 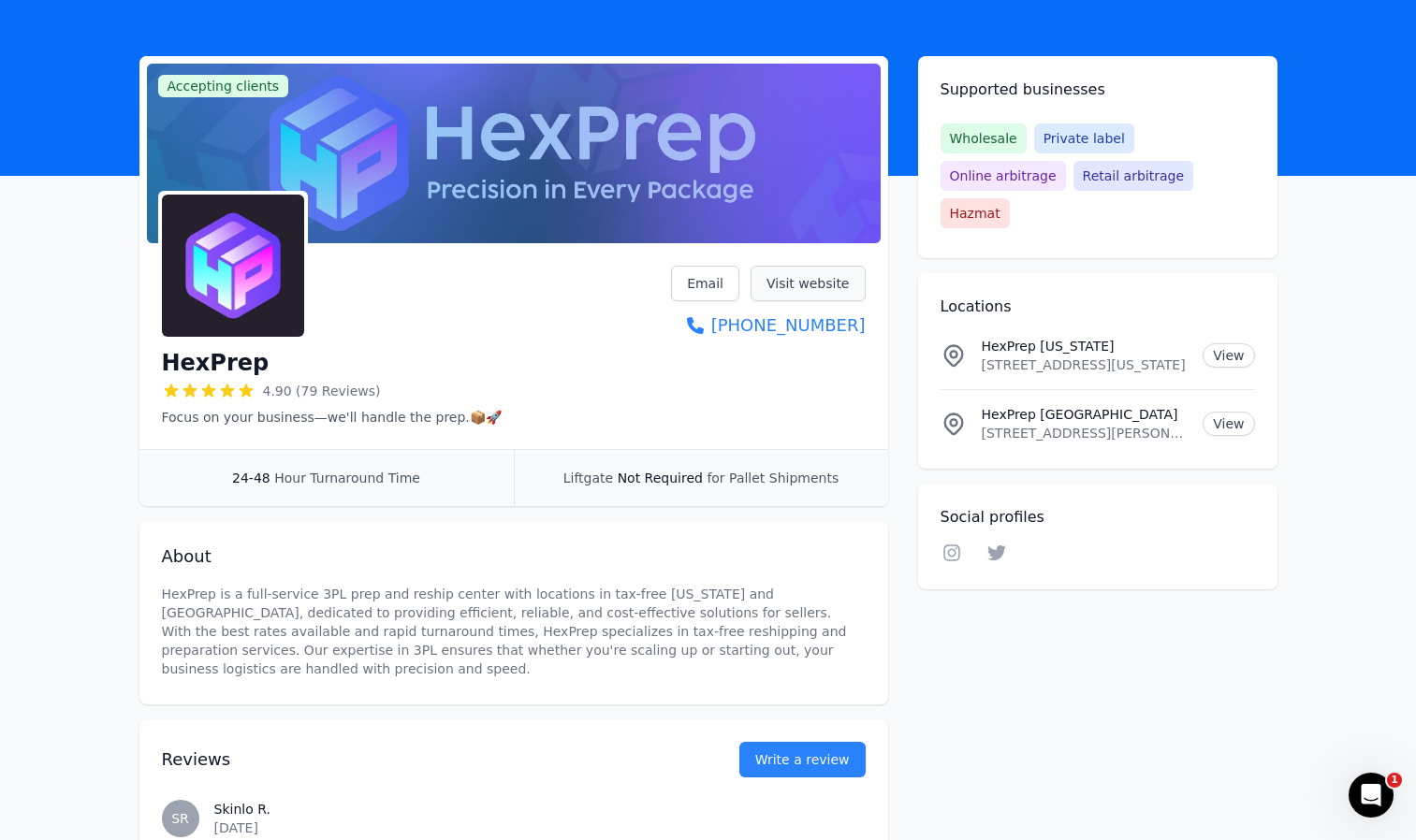 I want to click on span: 24-48, so click(x=251, y=478).